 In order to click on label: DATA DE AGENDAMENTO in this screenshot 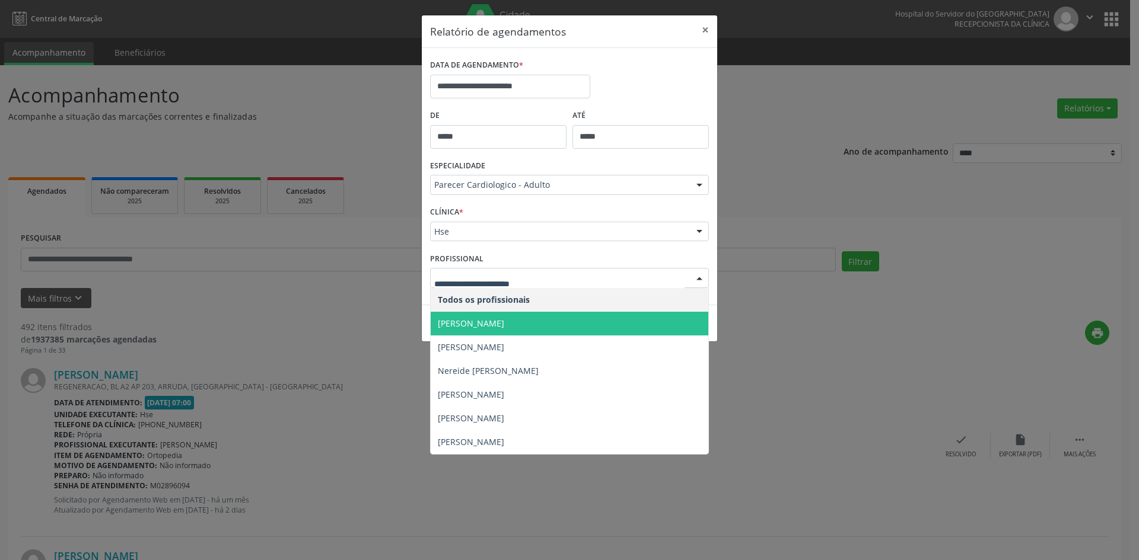, I will do `click(476, 65)`.